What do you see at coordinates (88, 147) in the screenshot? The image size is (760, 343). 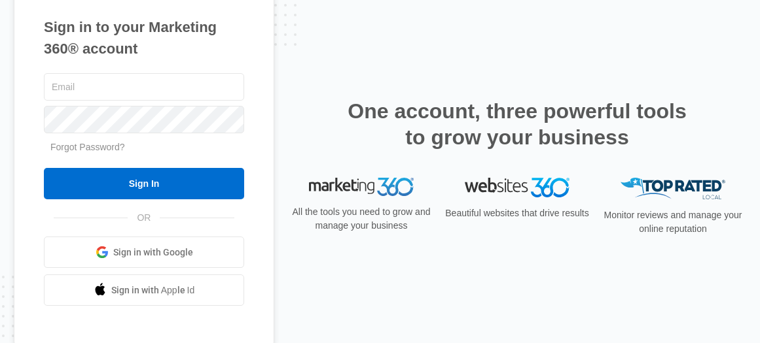 I see `a: Forgot Password?` at bounding box center [88, 147].